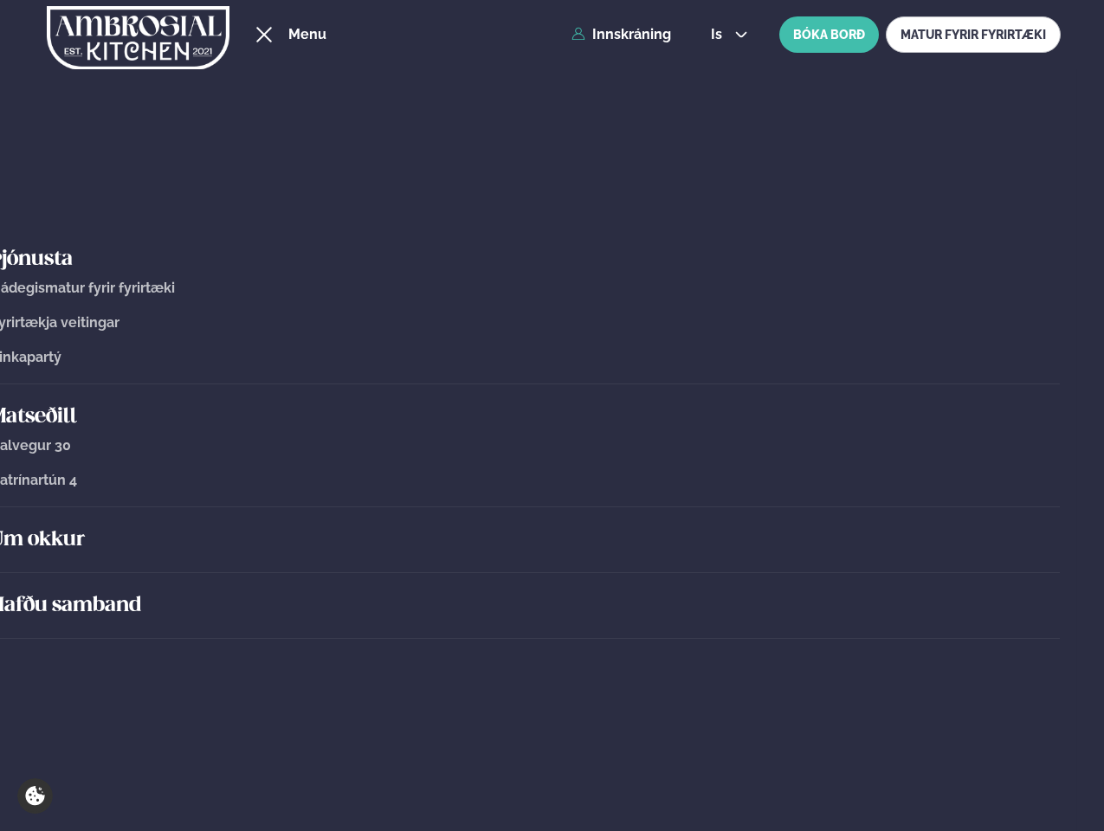 The width and height of the screenshot is (1104, 831). What do you see at coordinates (829, 35) in the screenshot?
I see `button: BÓKA BORÐ` at bounding box center [829, 35].